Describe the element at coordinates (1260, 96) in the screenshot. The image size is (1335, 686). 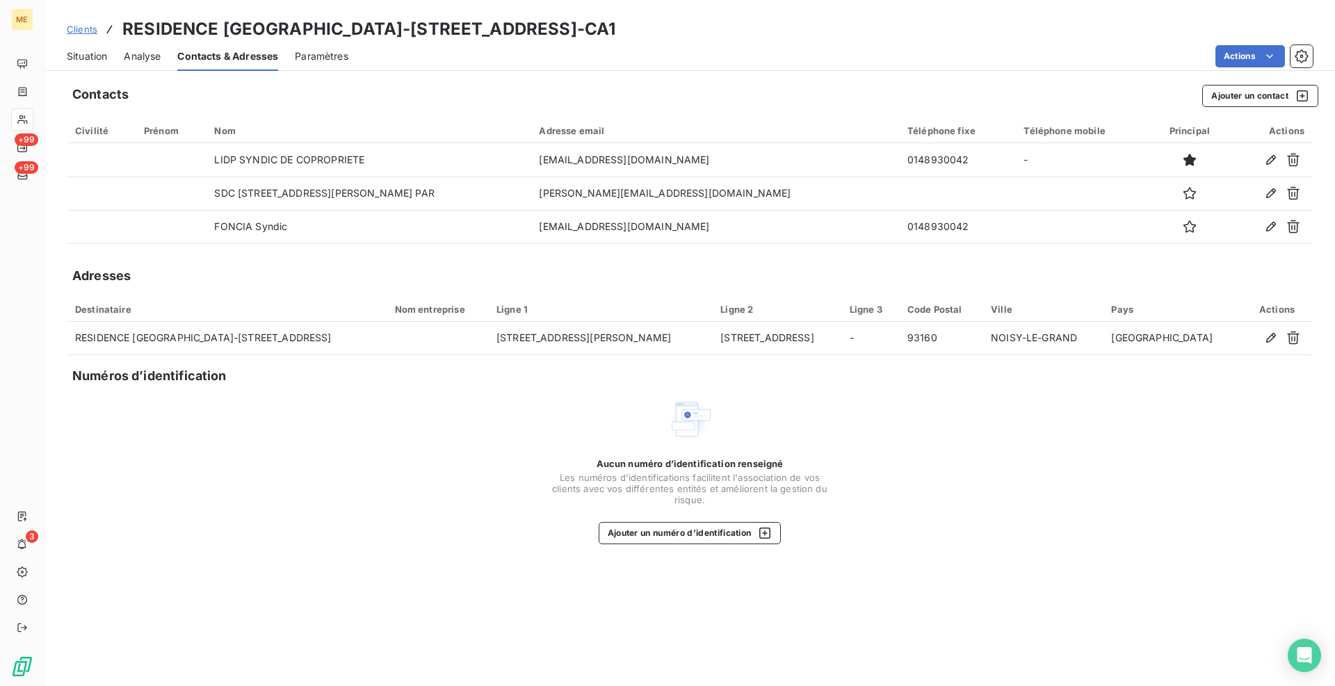
I see `button: Ajouter un contact` at that location.